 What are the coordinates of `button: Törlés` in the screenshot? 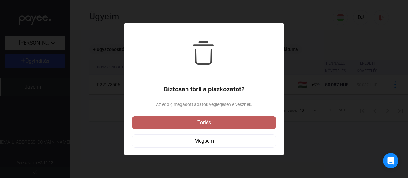 It's located at (204, 123).